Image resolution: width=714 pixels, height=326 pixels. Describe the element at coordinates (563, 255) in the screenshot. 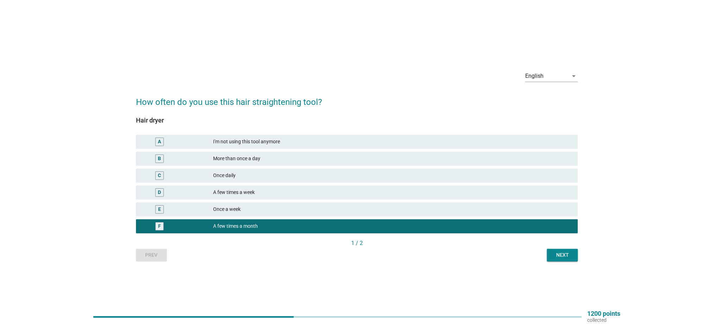

I see `div: Next` at that location.